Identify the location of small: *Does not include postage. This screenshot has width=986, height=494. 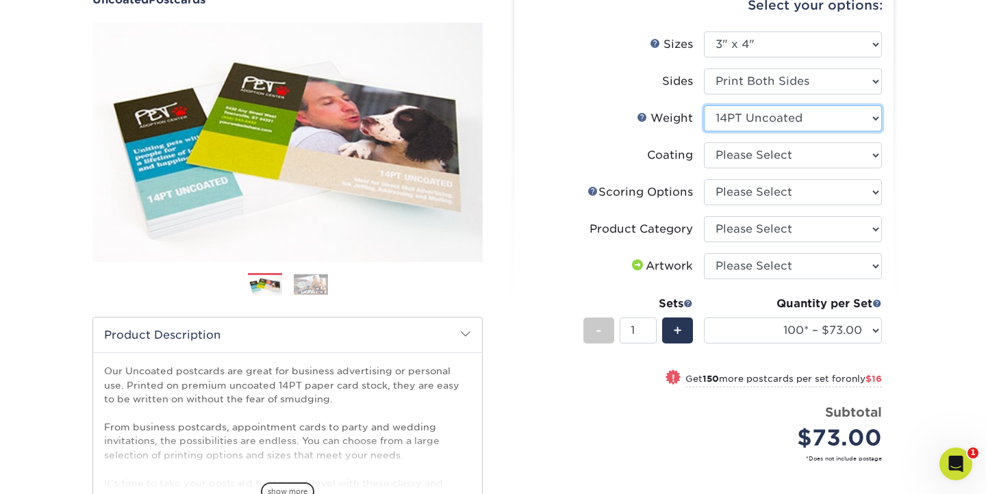
(709, 459).